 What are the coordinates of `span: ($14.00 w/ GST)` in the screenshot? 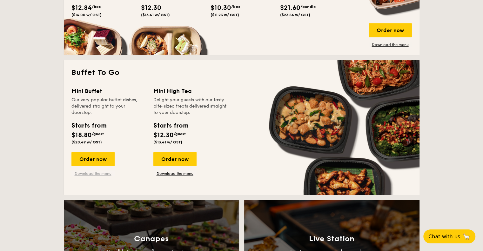 It's located at (86, 15).